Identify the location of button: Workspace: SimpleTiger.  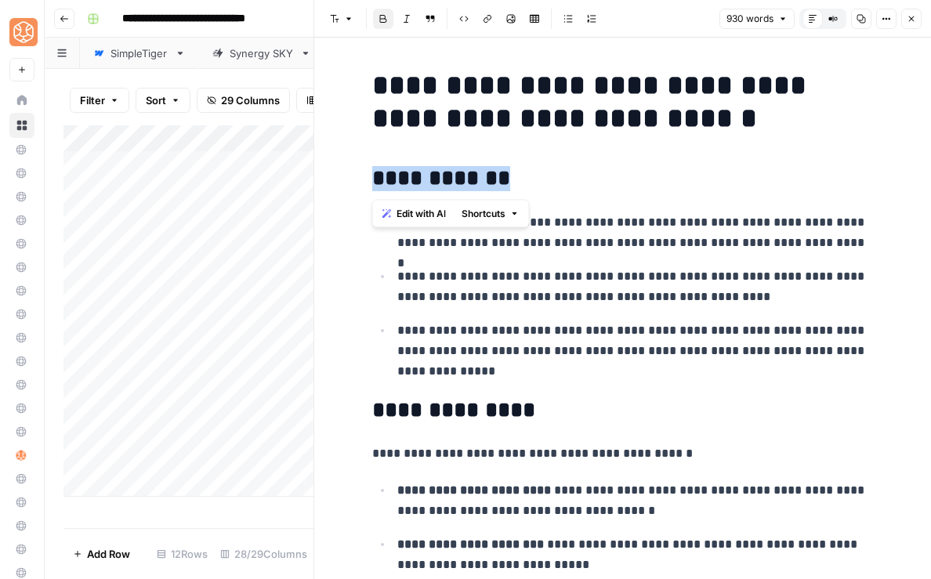
(22, 32).